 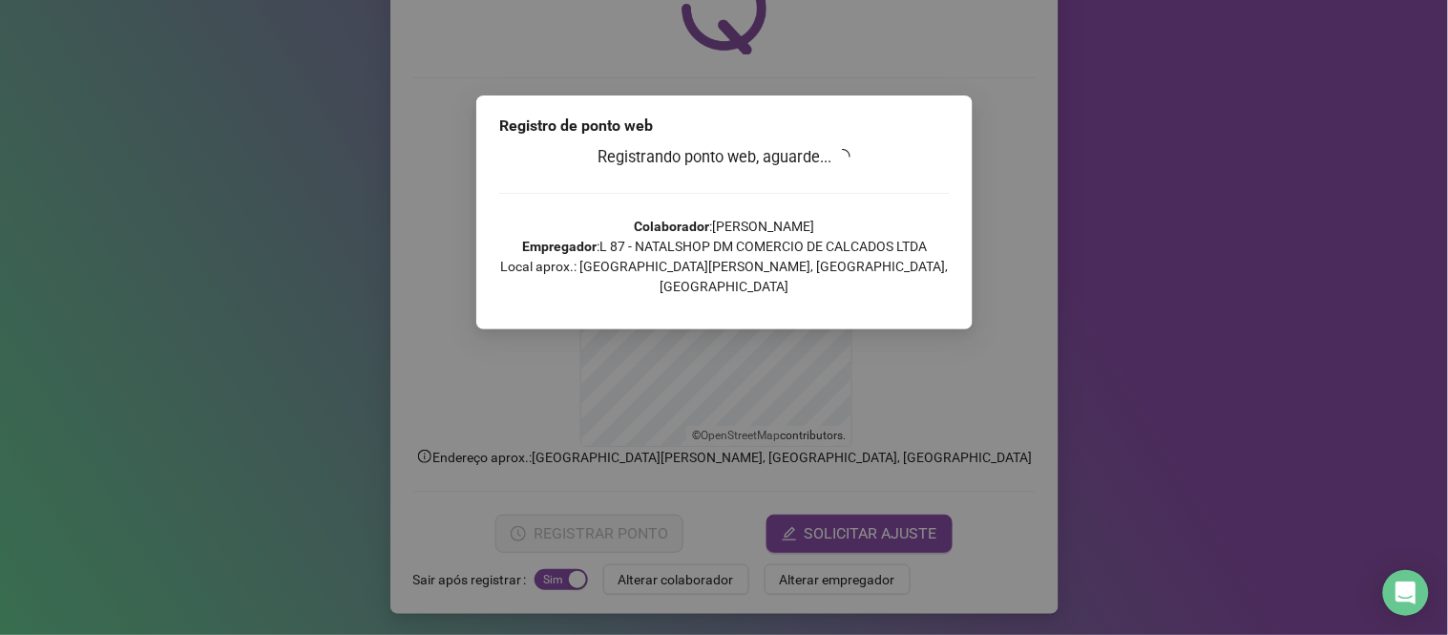 What do you see at coordinates (559, 246) in the screenshot?
I see `strong: Empregador` at bounding box center [559, 246].